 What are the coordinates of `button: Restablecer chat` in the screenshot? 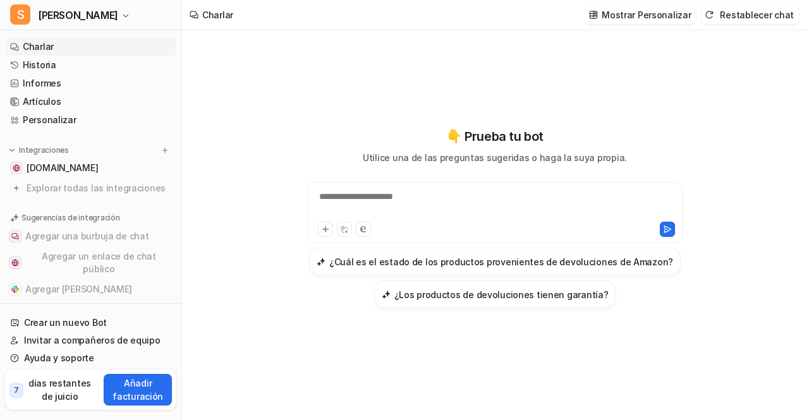 It's located at (750, 15).